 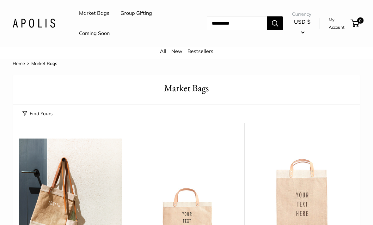 I want to click on a: Home, so click(x=19, y=64).